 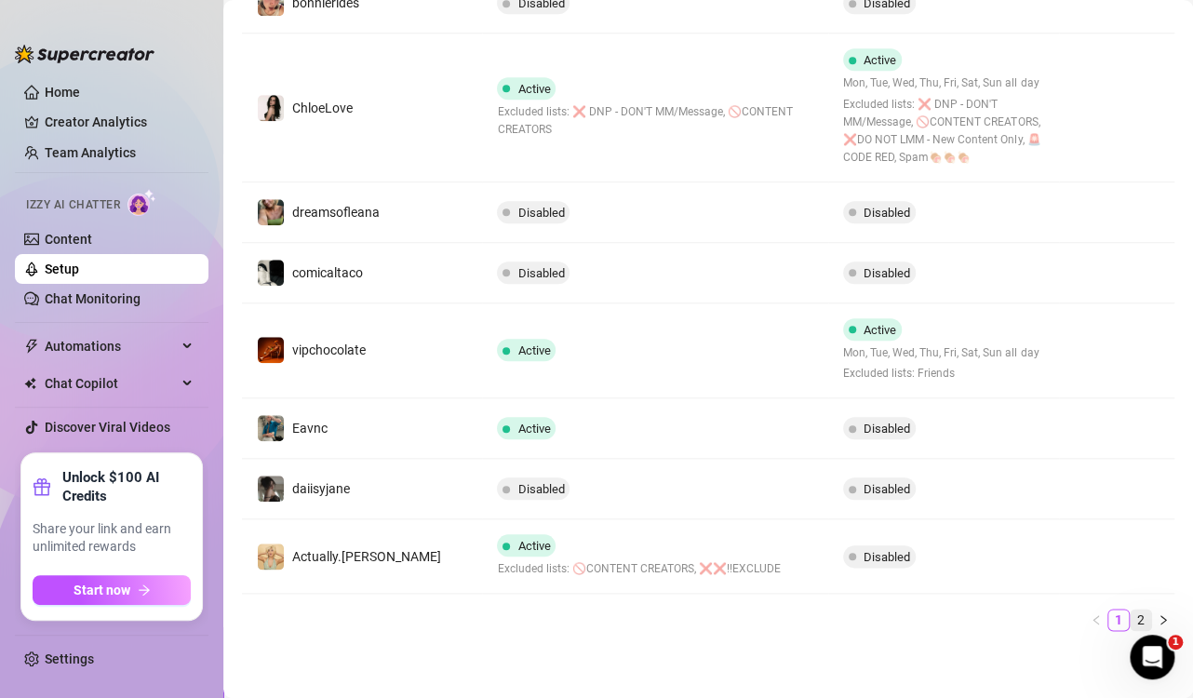 I want to click on img: daiisyjane, so click(x=271, y=489).